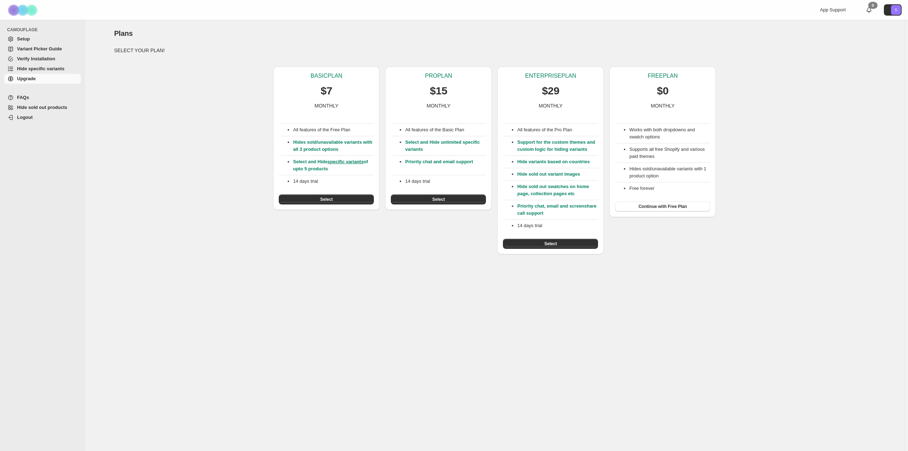  Describe the element at coordinates (326, 91) in the screenshot. I see `p: $7` at that location.